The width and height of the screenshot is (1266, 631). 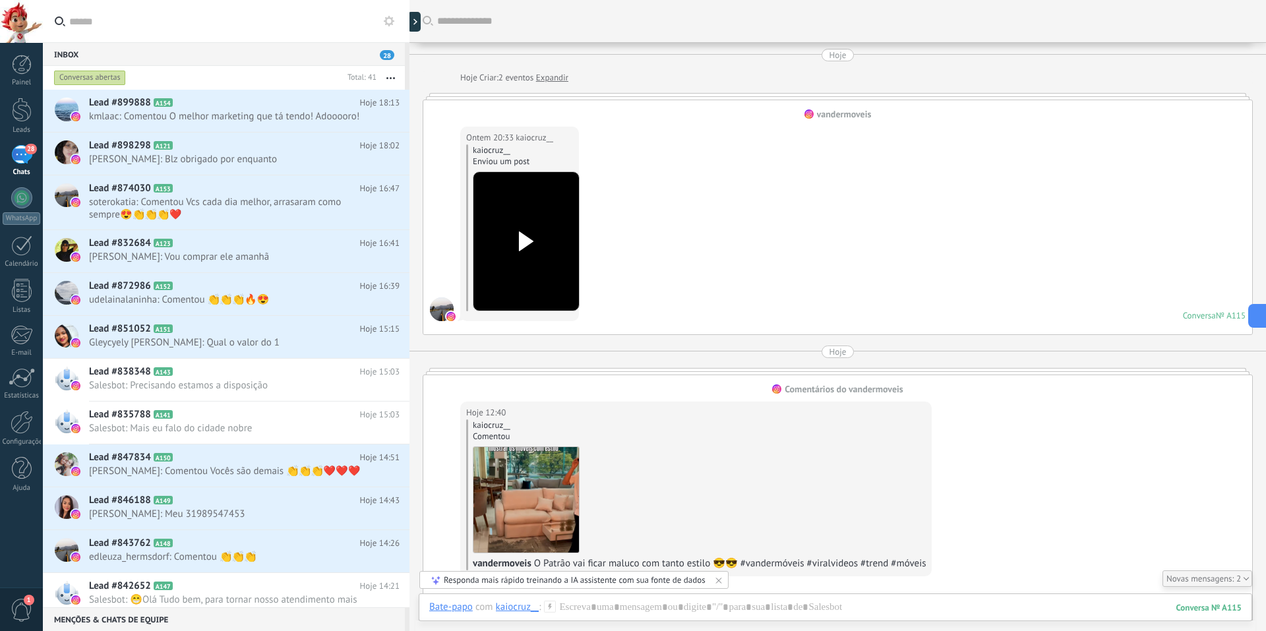 What do you see at coordinates (730, 563) in the screenshot?
I see `span: O Patrão vai ficar maluco com tanto estilo 😎😎 #vandermóveis #viralvideos #trend #móveis` at bounding box center [730, 563].